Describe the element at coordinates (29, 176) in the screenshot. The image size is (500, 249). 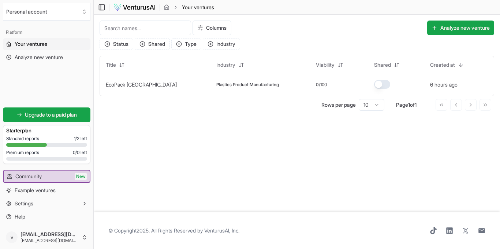
I see `span: Community` at that location.